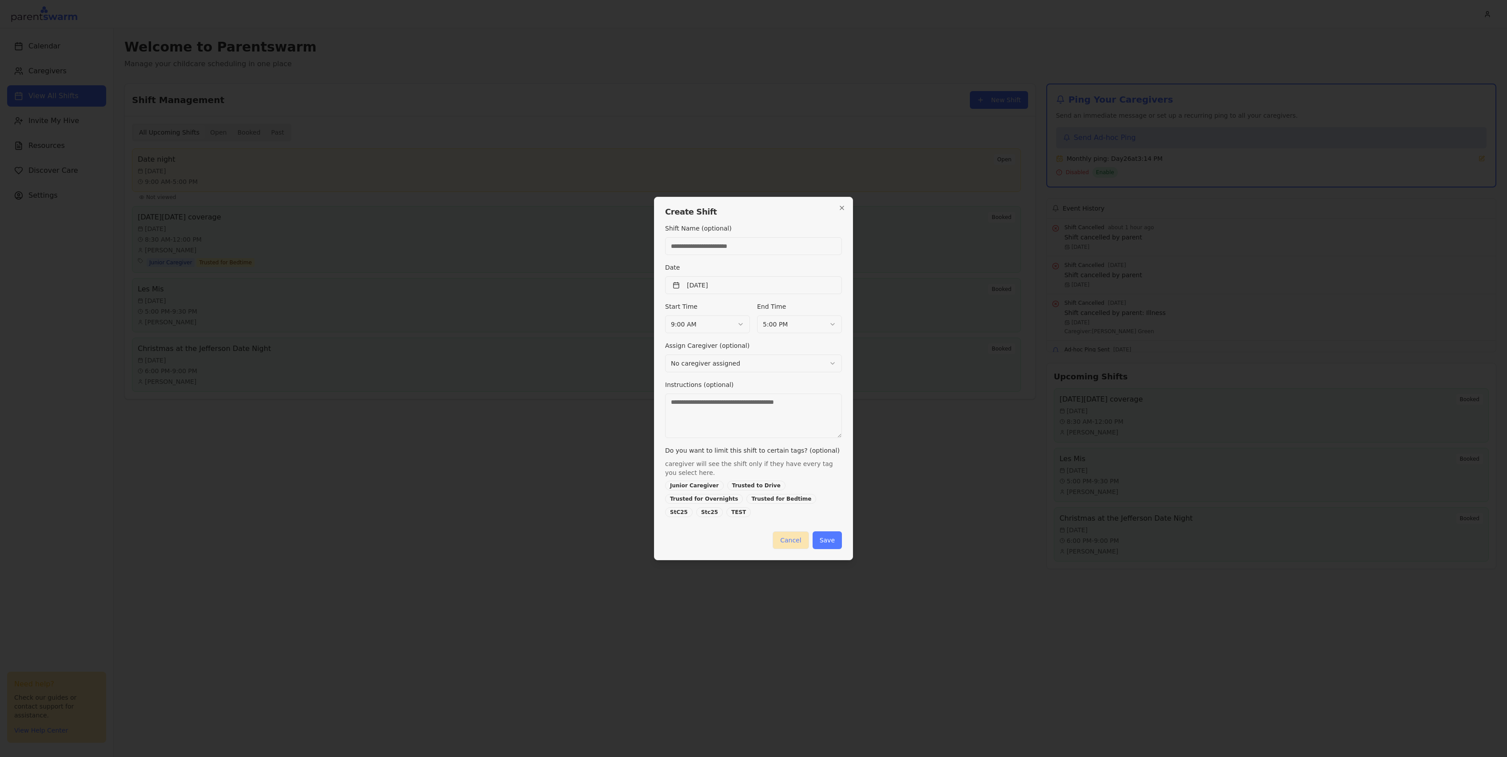 The width and height of the screenshot is (1507, 757). What do you see at coordinates (827, 540) in the screenshot?
I see `button: Save` at bounding box center [827, 540].